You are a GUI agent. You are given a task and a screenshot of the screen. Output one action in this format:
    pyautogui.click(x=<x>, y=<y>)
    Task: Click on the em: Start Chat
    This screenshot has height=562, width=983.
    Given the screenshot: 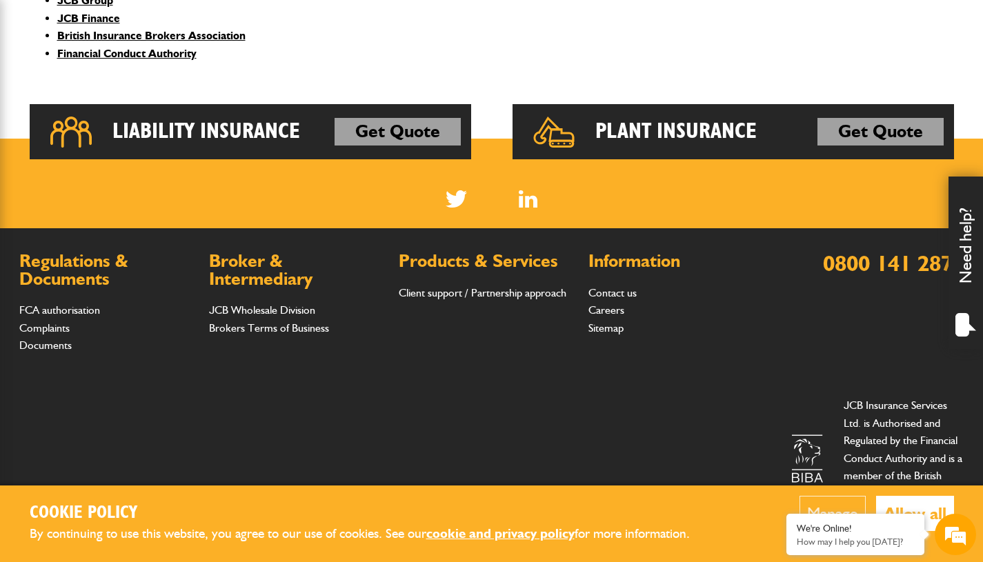 What is the action you would take?
    pyautogui.click(x=219, y=434)
    